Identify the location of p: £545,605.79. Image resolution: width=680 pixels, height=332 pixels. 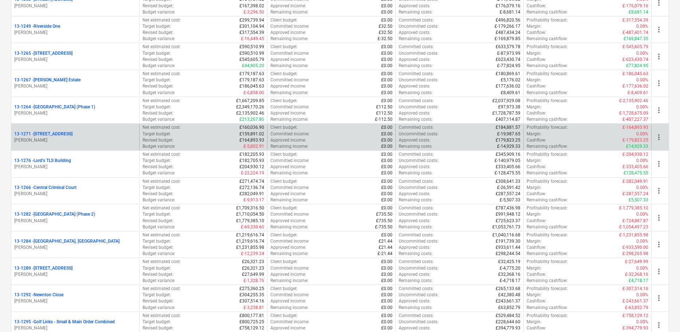
(252, 59).